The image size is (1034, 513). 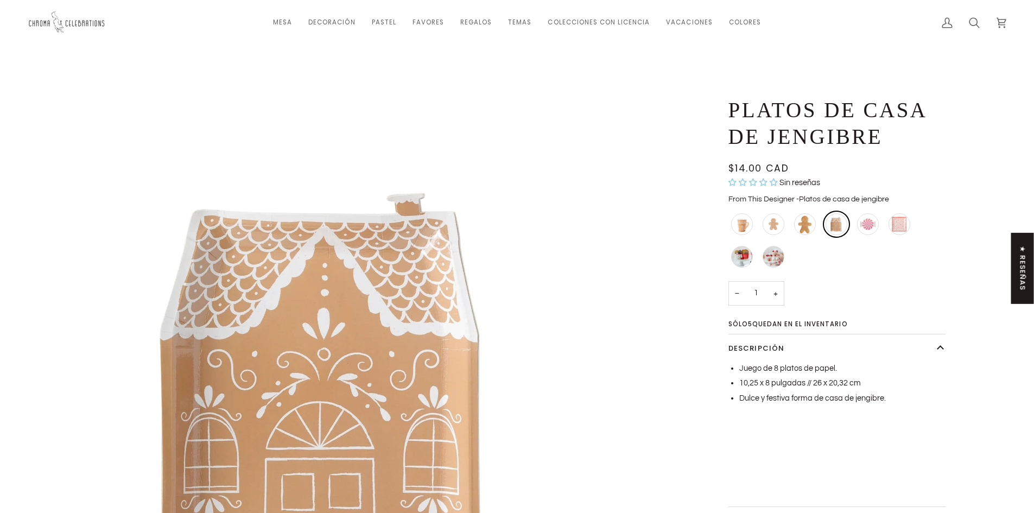 What do you see at coordinates (842, 383) in the screenshot?
I see `li: 10,25 x 8 pulgadas // 26 x 20,32 cm` at bounding box center [842, 383].